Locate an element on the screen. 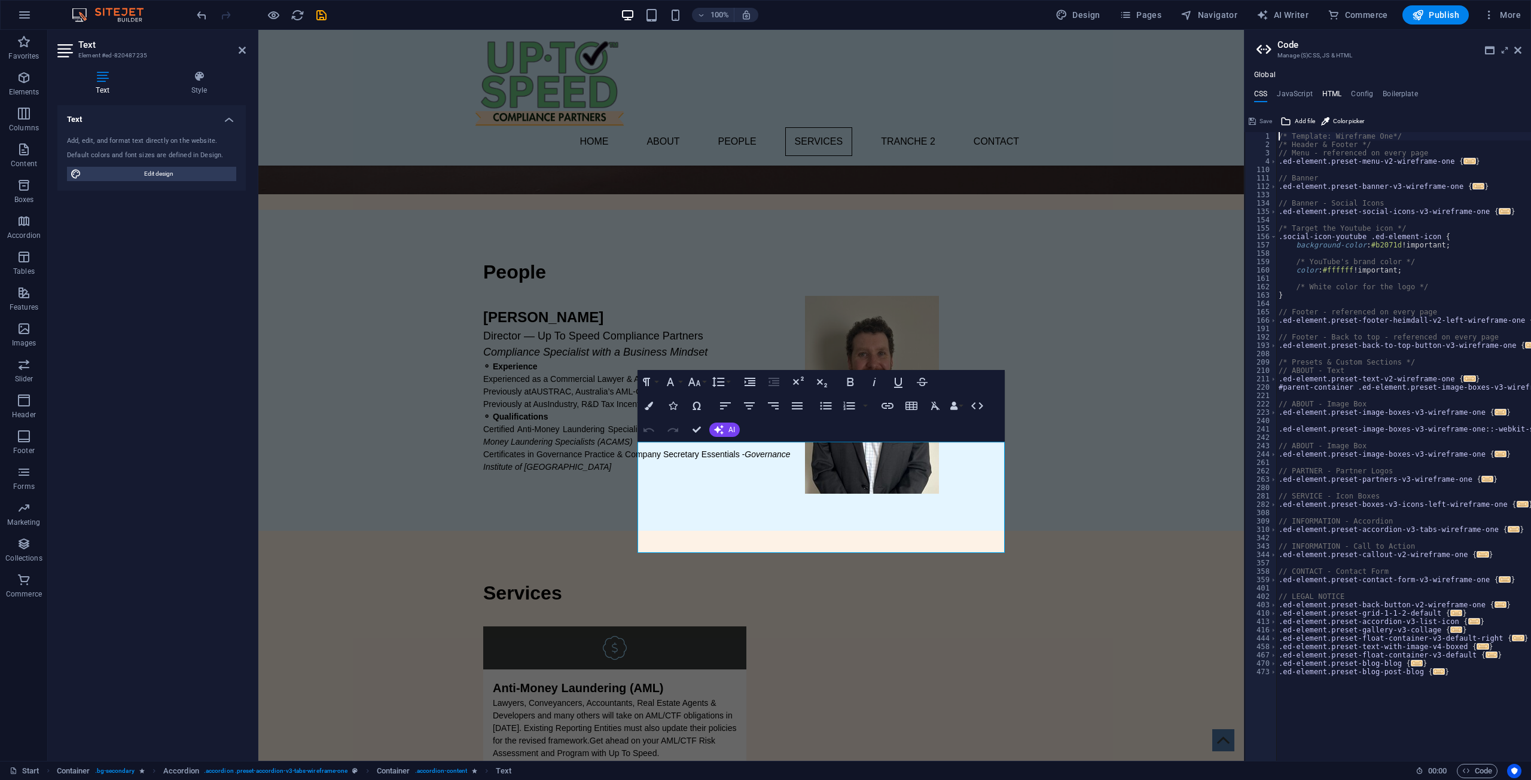  button: Undo (Ctrl+Z) is located at coordinates (649, 430).